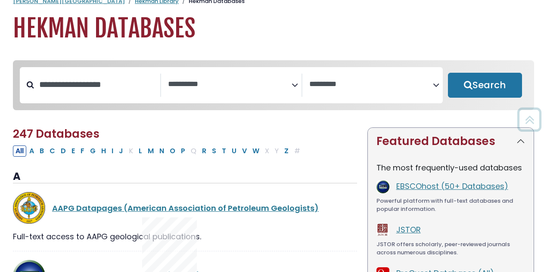 The image size is (547, 272). I want to click on button: Filter Results A, so click(31, 151).